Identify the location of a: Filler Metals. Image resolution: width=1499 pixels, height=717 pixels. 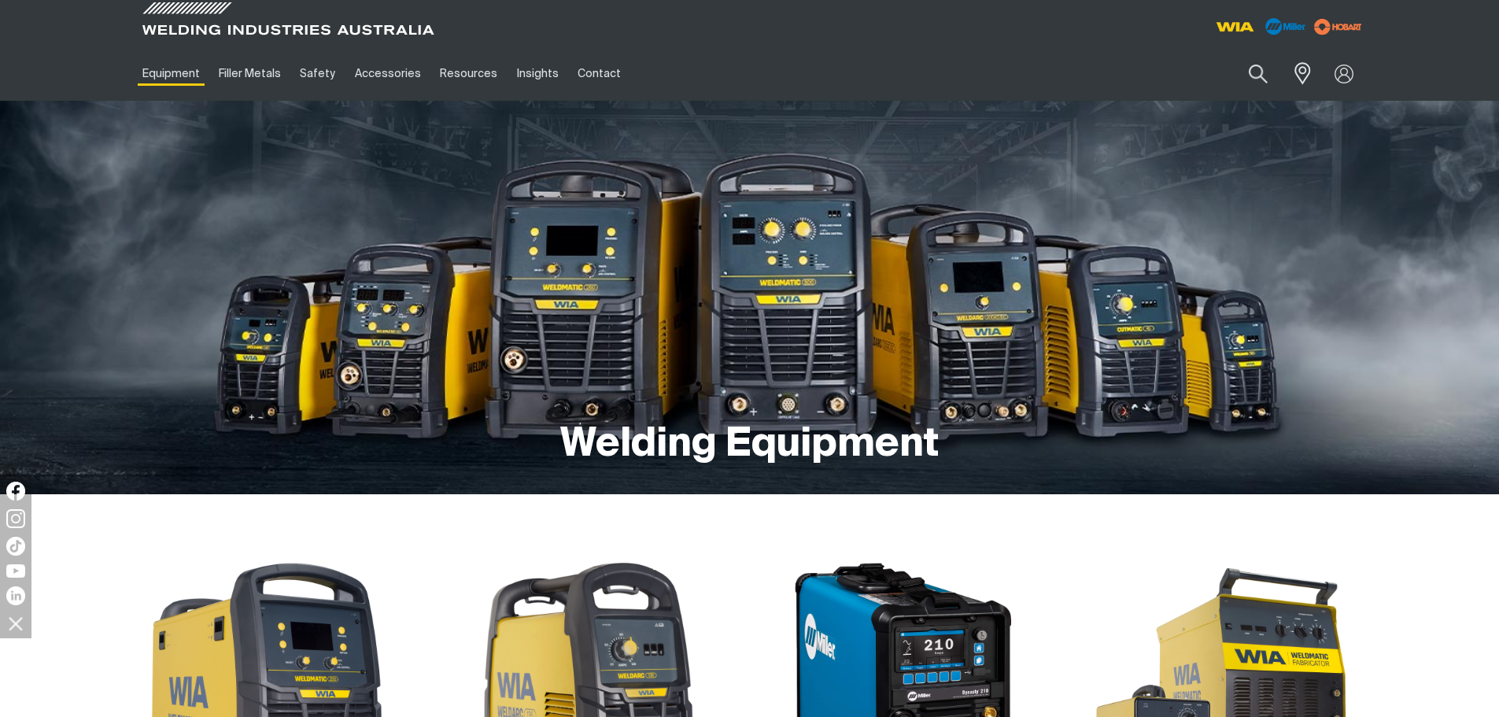
(249, 73).